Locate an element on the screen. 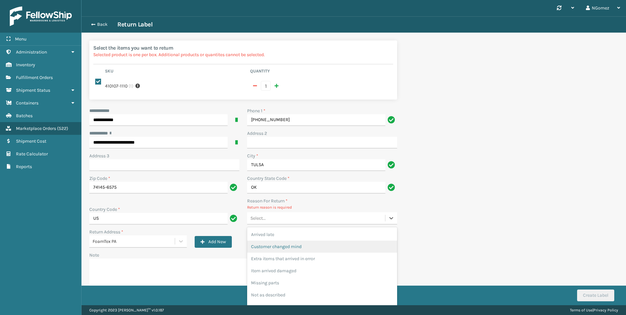 This screenshot has width=626, height=315. p: Return reason is required is located at coordinates (322, 207).